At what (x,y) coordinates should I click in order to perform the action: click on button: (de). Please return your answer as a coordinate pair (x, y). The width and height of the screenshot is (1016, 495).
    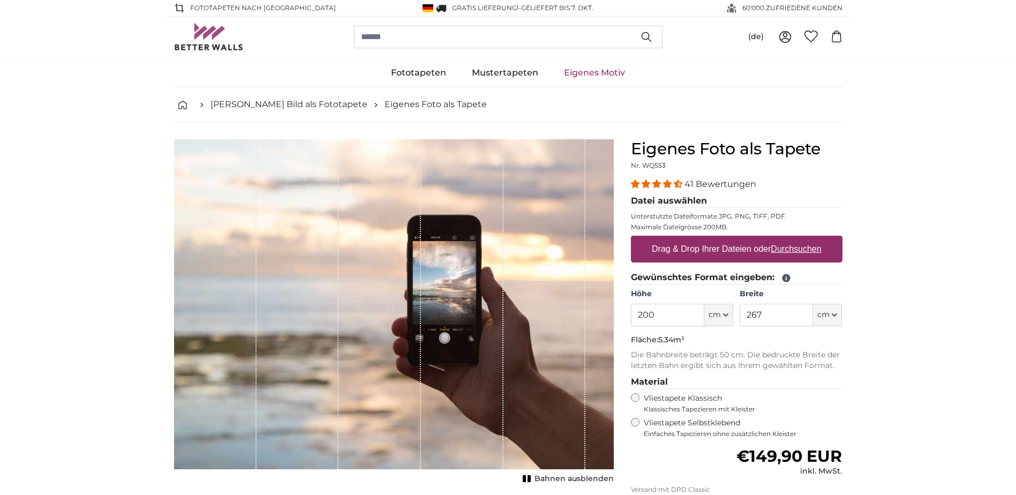
    Looking at the image, I should click on (755, 37).